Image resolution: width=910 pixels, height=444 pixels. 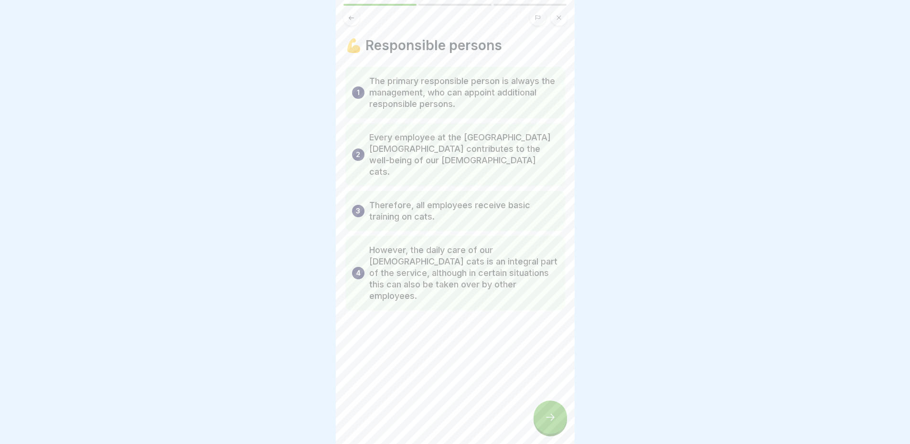 What do you see at coordinates (358, 154) in the screenshot?
I see `font: 2` at bounding box center [358, 154].